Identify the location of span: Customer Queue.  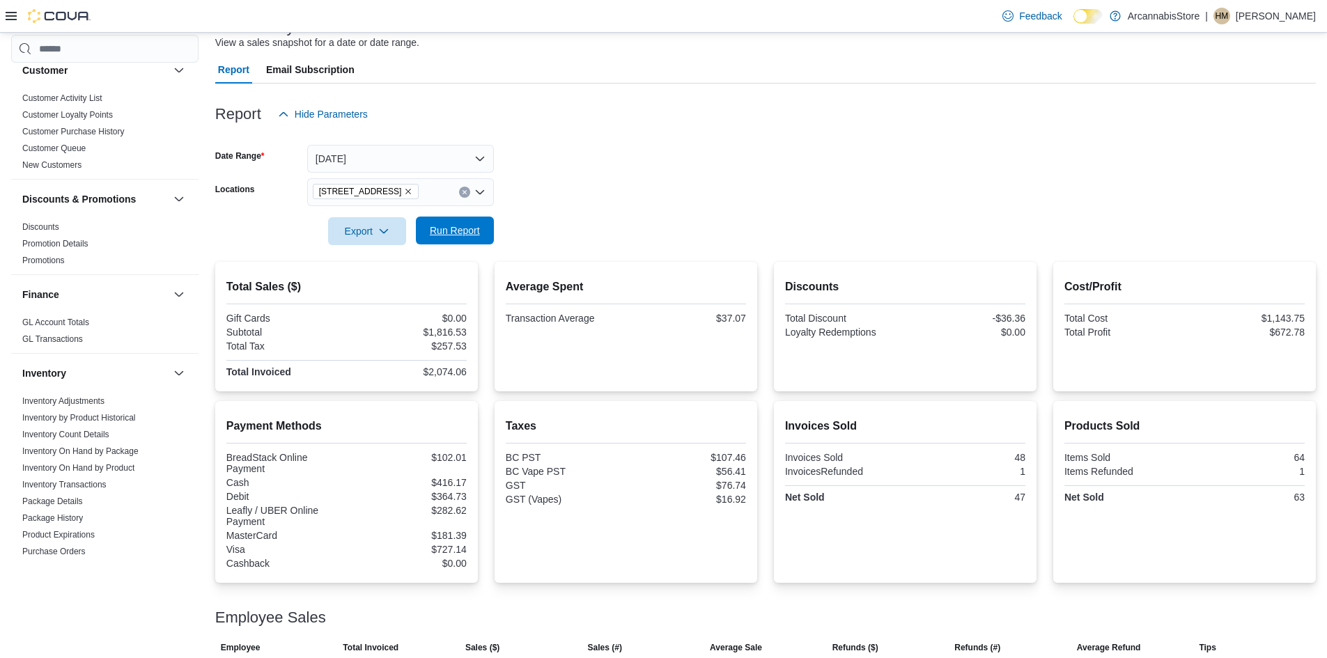
(54, 148).